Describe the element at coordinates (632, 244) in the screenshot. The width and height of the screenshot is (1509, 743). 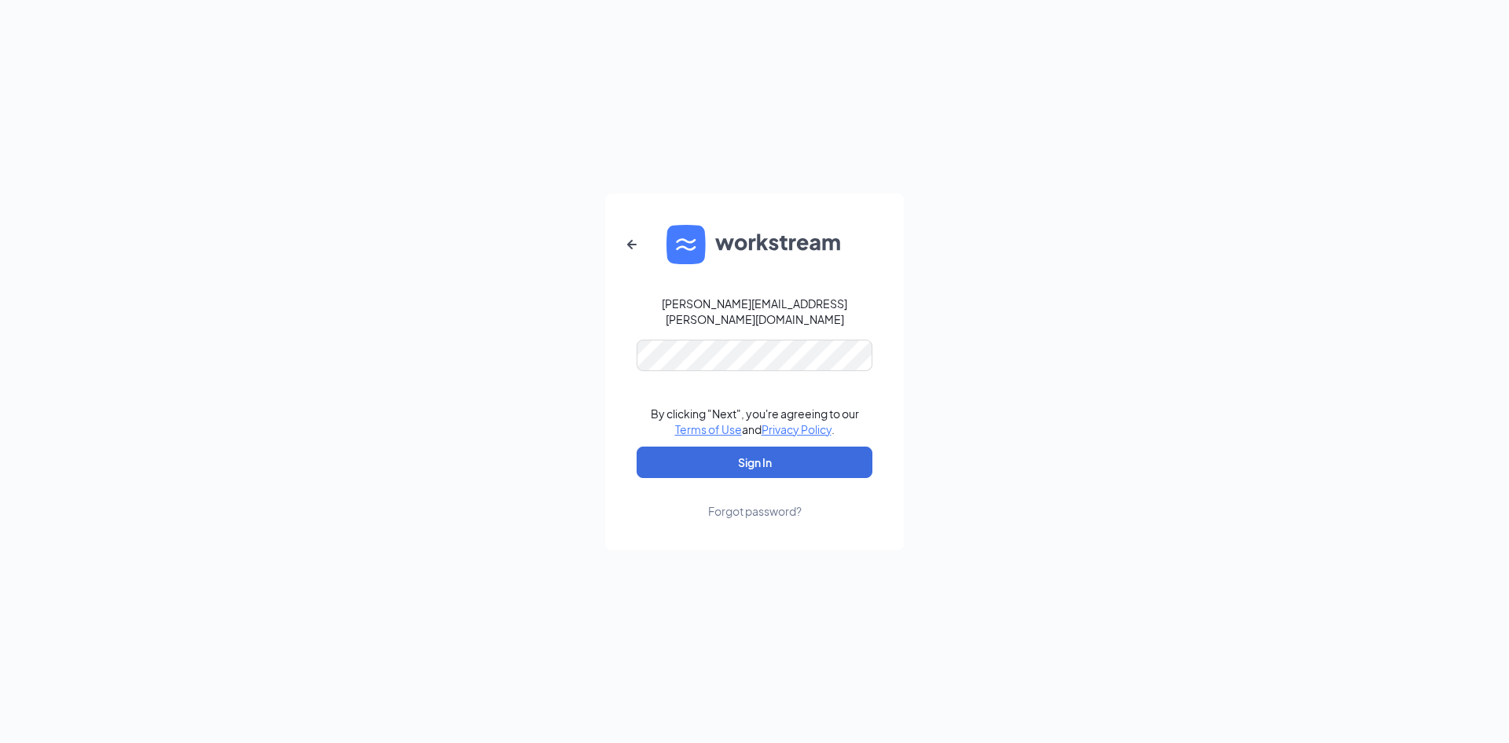
I see `button: ArrowLeftNew` at that location.